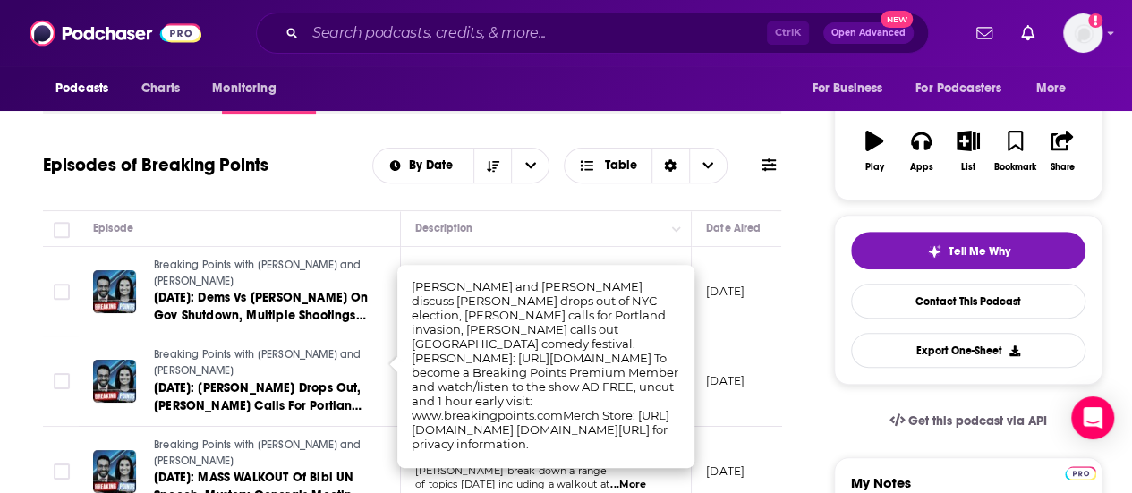 This screenshot has width=1132, height=493. Describe the element at coordinates (160, 89) in the screenshot. I see `a: Charts` at that location.